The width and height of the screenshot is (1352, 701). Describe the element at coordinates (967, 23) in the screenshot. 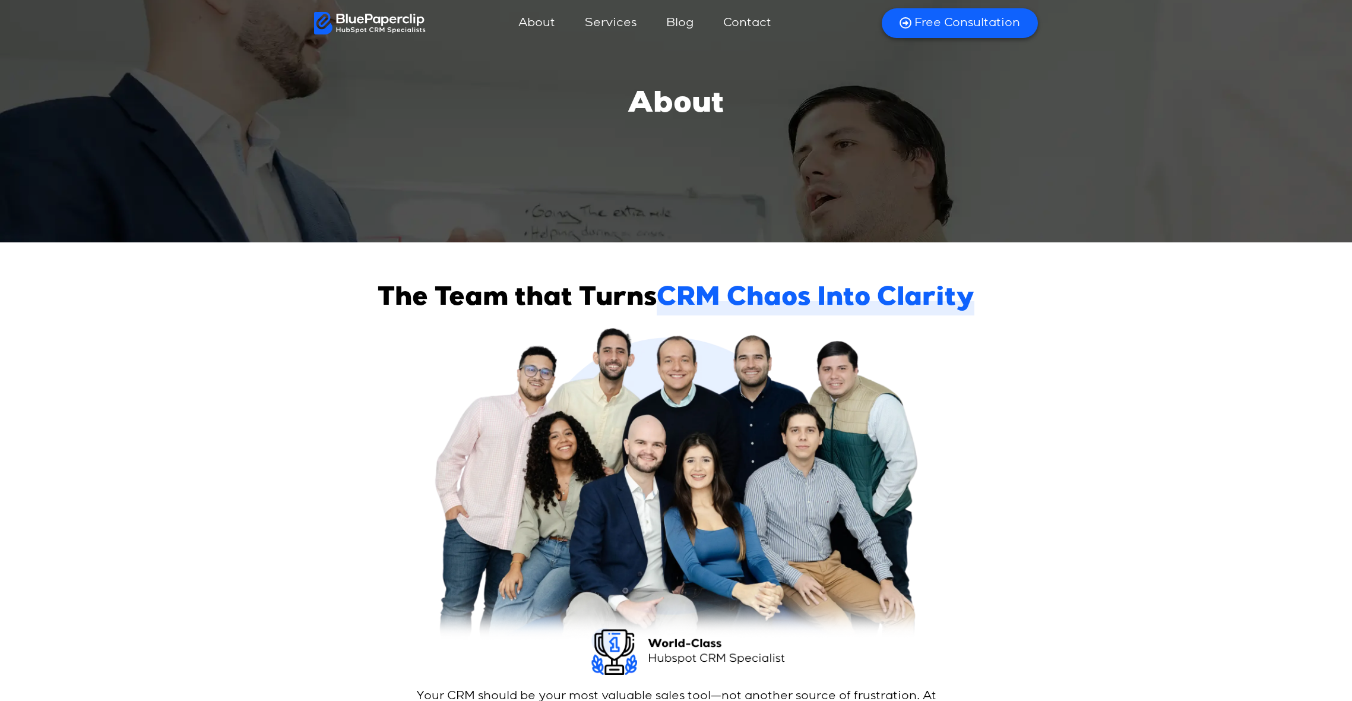

I see `span: Free Consultation` at that location.